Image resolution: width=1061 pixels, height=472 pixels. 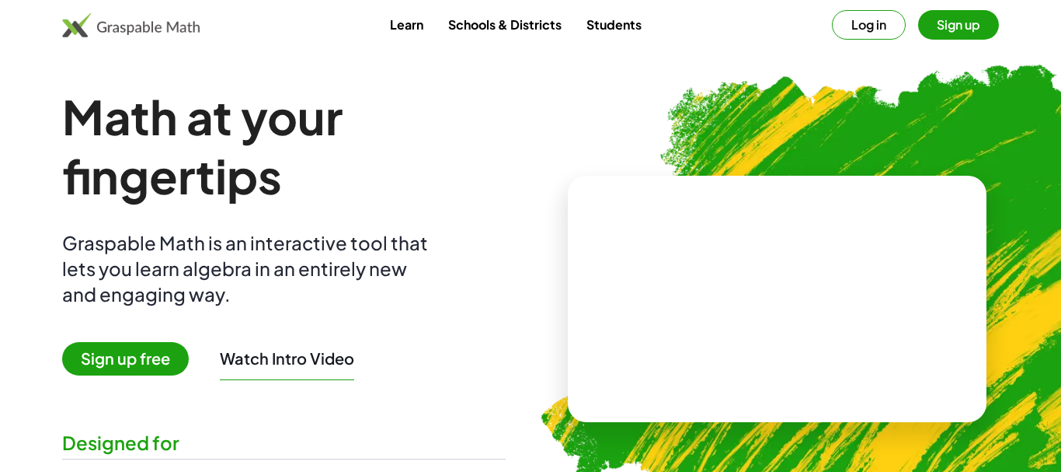 What do you see at coordinates (868, 25) in the screenshot?
I see `button: Log in` at bounding box center [868, 25].